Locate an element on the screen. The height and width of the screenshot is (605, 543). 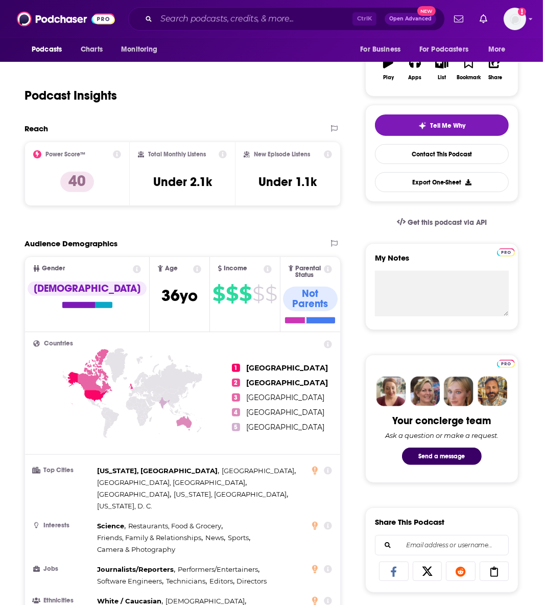
h3: Top Cities is located at coordinates (63, 470).